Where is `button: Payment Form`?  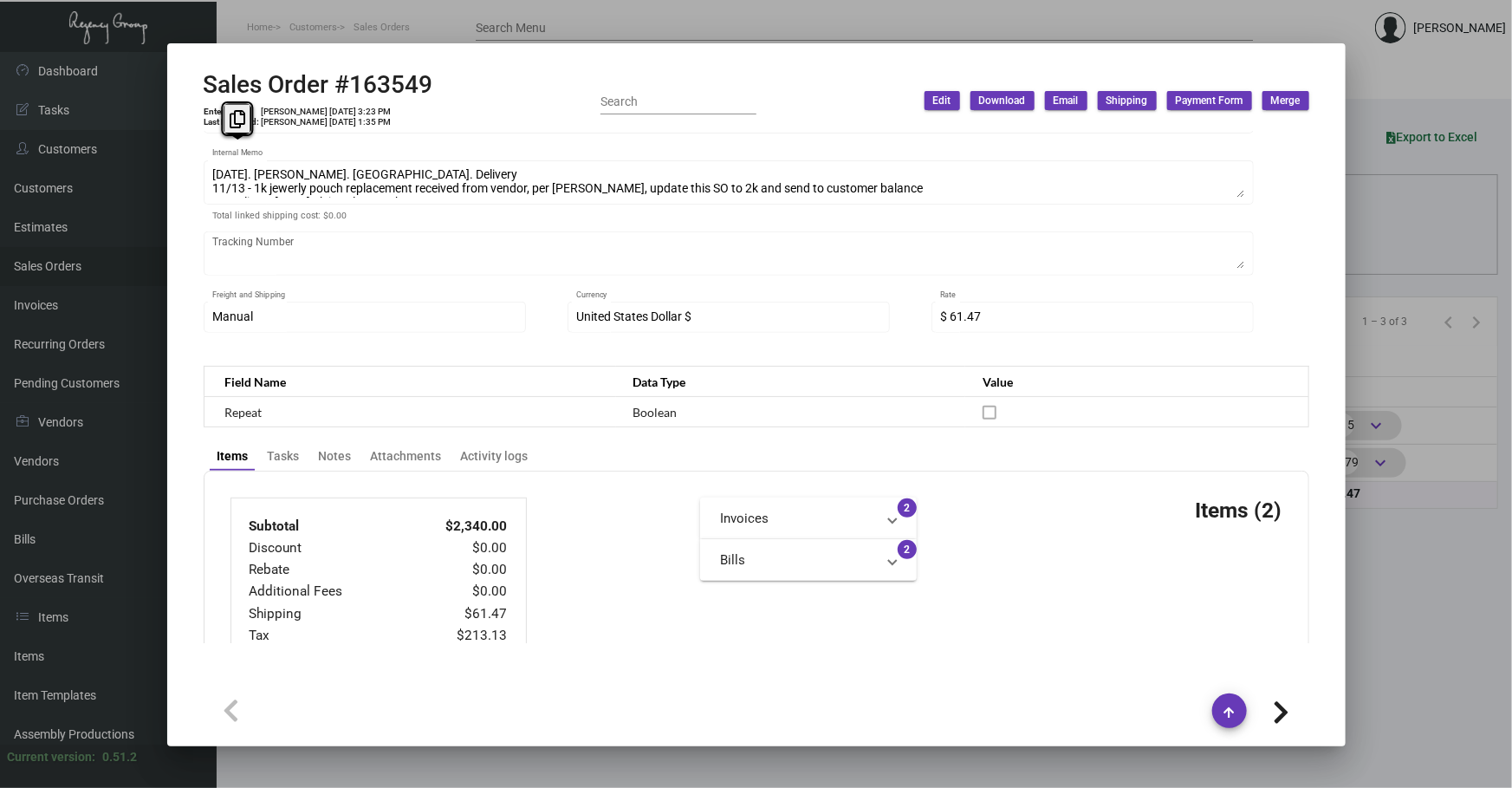
button: Payment Form is located at coordinates (1209, 101).